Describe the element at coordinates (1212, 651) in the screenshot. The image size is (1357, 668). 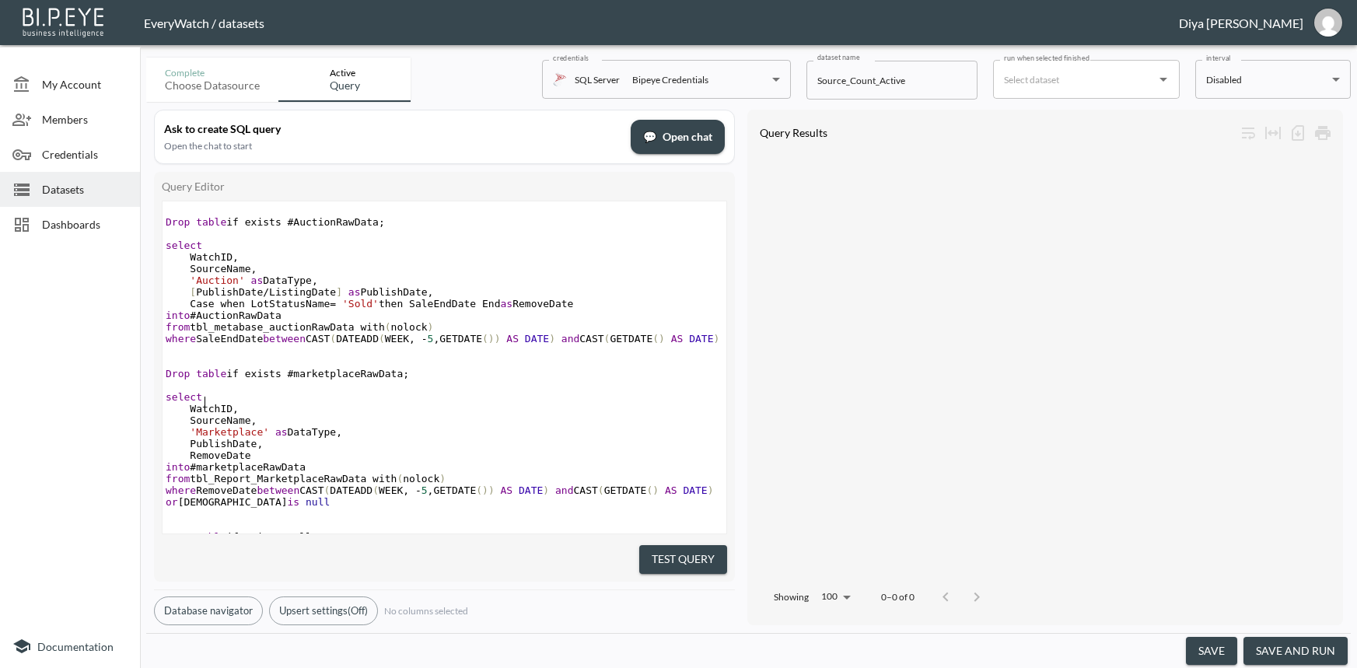
I see `button: save` at that location.